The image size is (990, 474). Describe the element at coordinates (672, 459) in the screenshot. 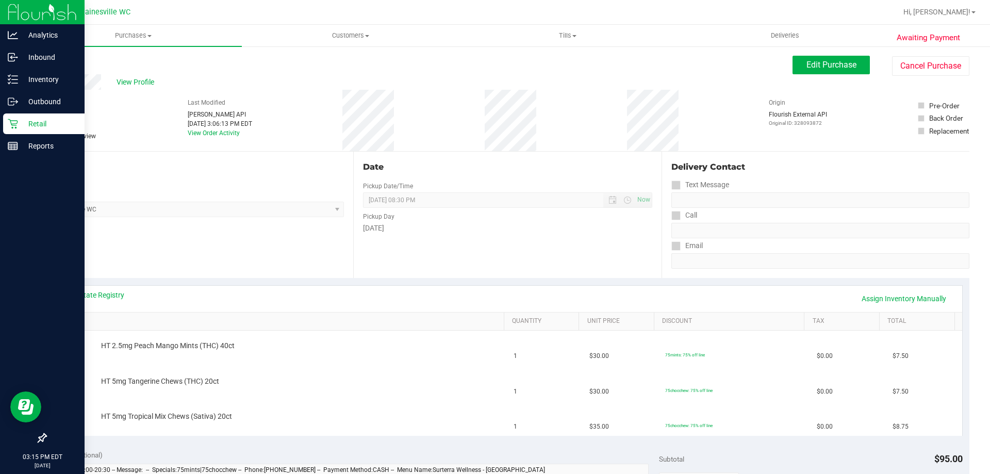

I see `span: Subtotal` at that location.